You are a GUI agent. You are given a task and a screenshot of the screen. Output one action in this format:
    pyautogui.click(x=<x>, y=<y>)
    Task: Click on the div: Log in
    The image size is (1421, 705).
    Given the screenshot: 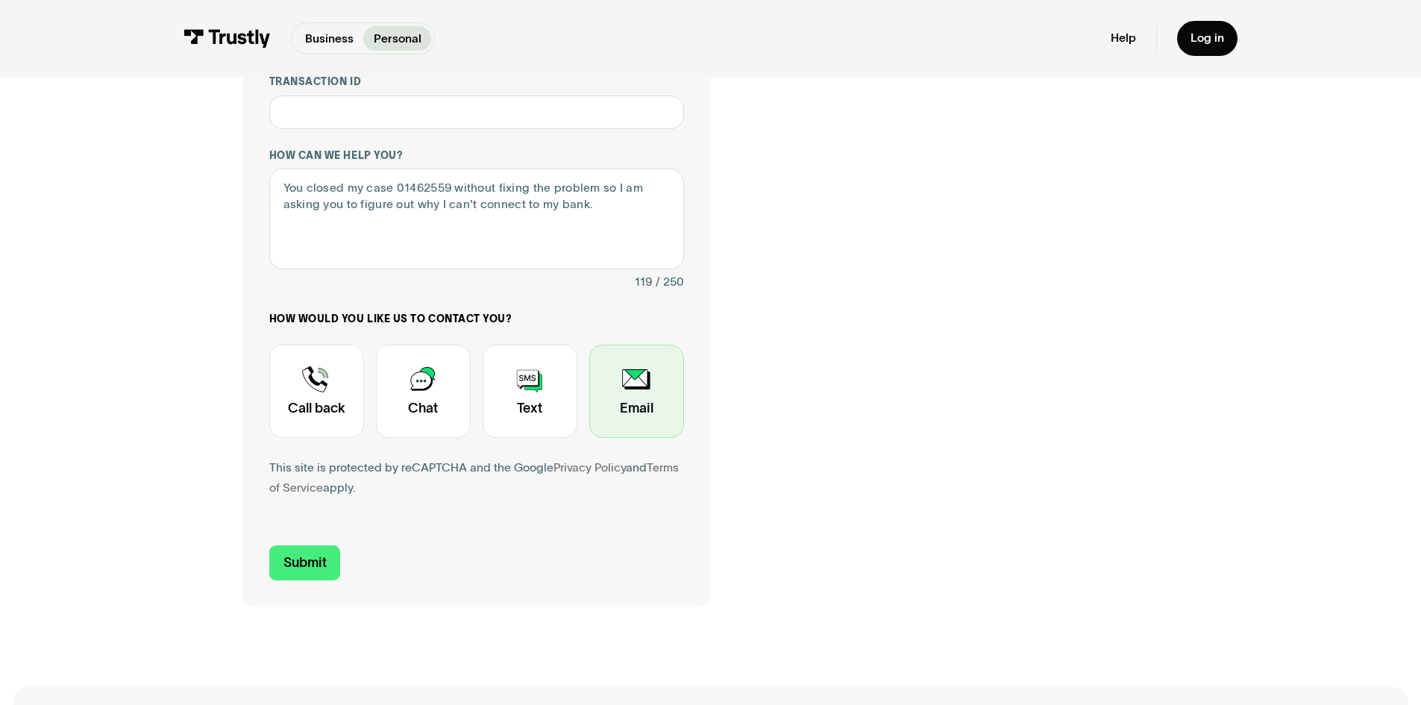 What is the action you would take?
    pyautogui.click(x=1207, y=38)
    